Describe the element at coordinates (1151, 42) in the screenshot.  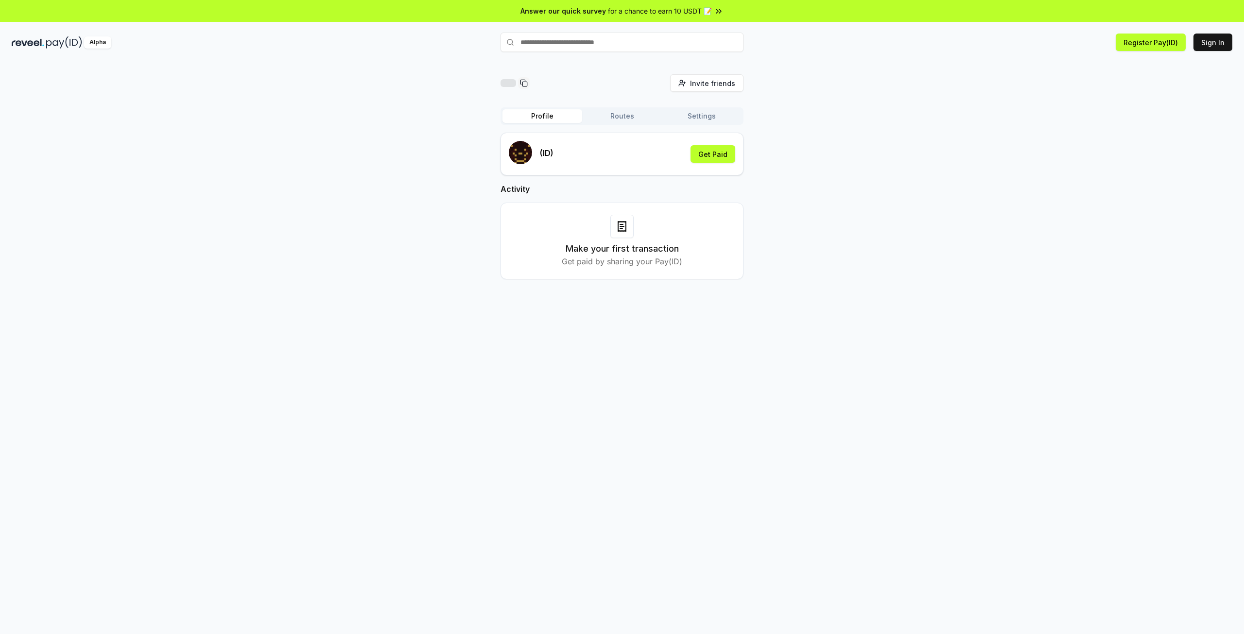
I see `button: Register Pay(ID)` at that location.